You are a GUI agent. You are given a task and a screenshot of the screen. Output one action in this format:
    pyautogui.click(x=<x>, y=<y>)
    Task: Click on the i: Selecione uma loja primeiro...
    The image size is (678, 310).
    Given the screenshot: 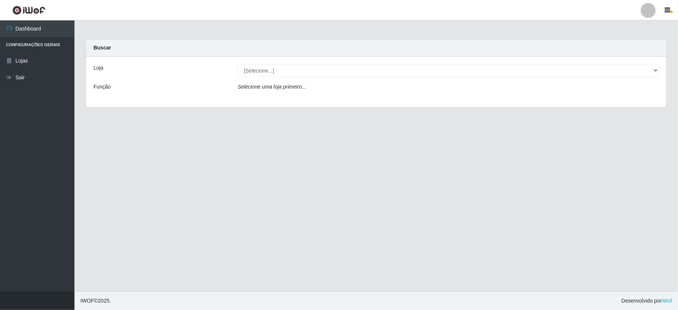 What is the action you would take?
    pyautogui.click(x=272, y=87)
    